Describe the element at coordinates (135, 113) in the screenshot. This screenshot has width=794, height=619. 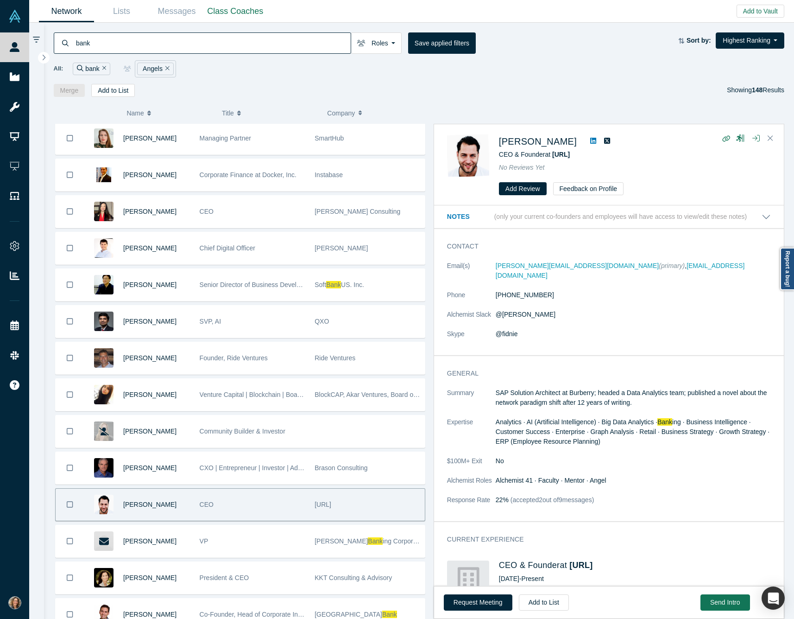
I see `span: Name` at that location.